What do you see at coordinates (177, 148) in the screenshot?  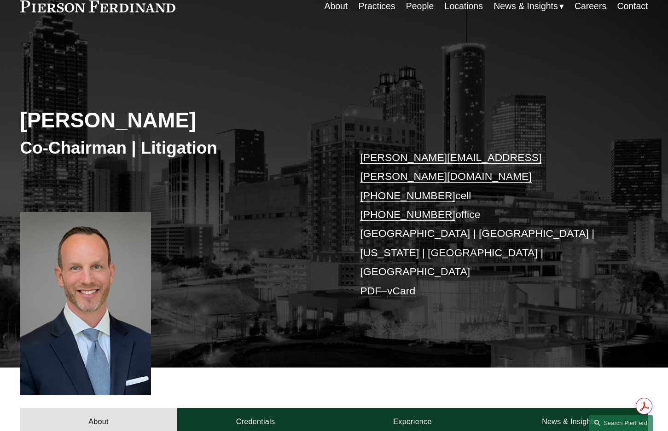 I see `h3: Co-Chairman | Litigation` at bounding box center [177, 148].